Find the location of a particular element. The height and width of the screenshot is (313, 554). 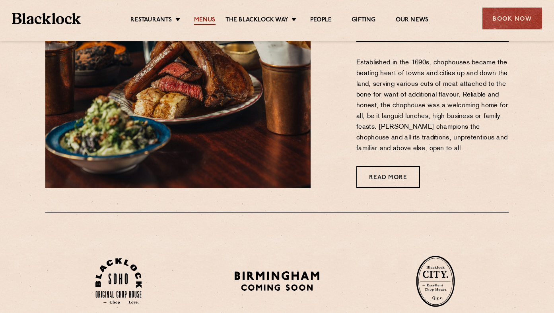

a: Read More is located at coordinates (388, 177).